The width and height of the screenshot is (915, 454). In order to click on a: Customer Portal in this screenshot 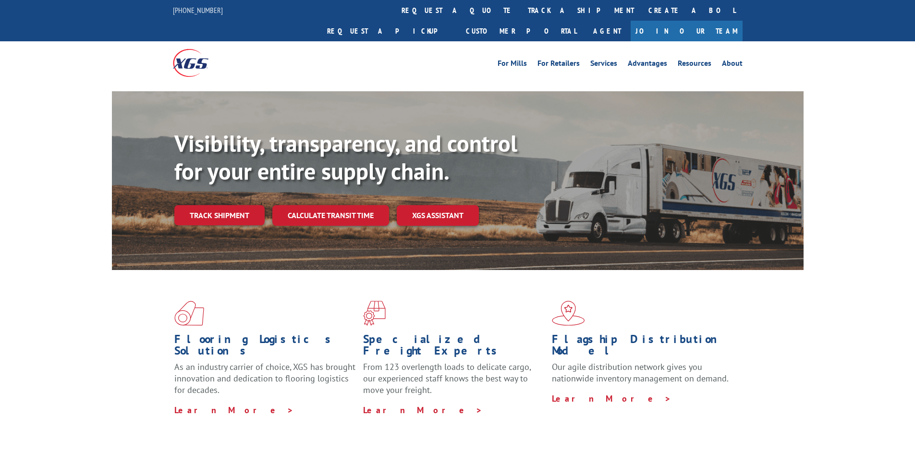, I will do `click(521, 31)`.